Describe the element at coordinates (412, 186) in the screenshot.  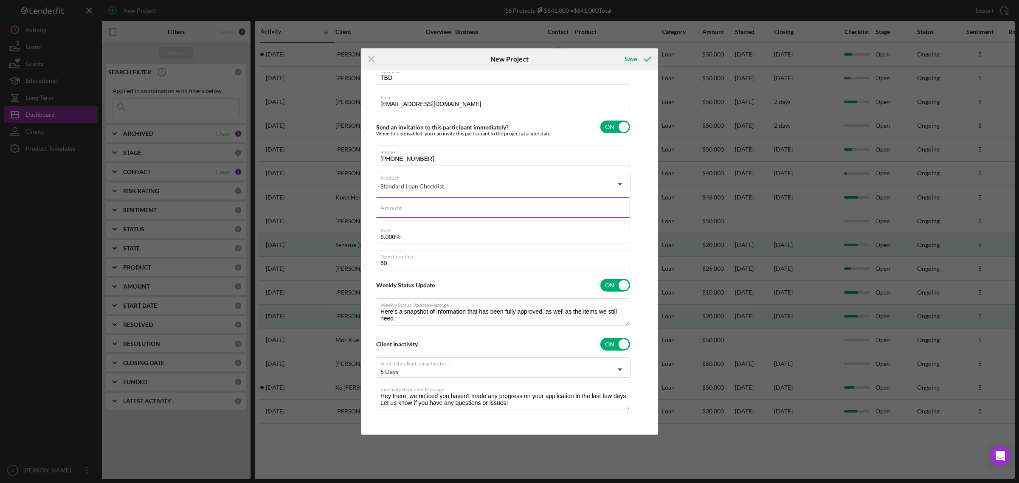
I see `div: Standard Loan Checklist` at that location.